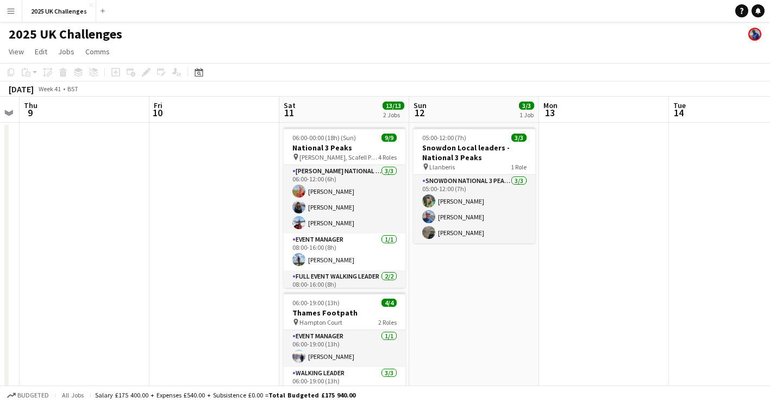  Describe the element at coordinates (312, 395) in the screenshot. I see `span: Total Budgeted £175 940.00` at that location.